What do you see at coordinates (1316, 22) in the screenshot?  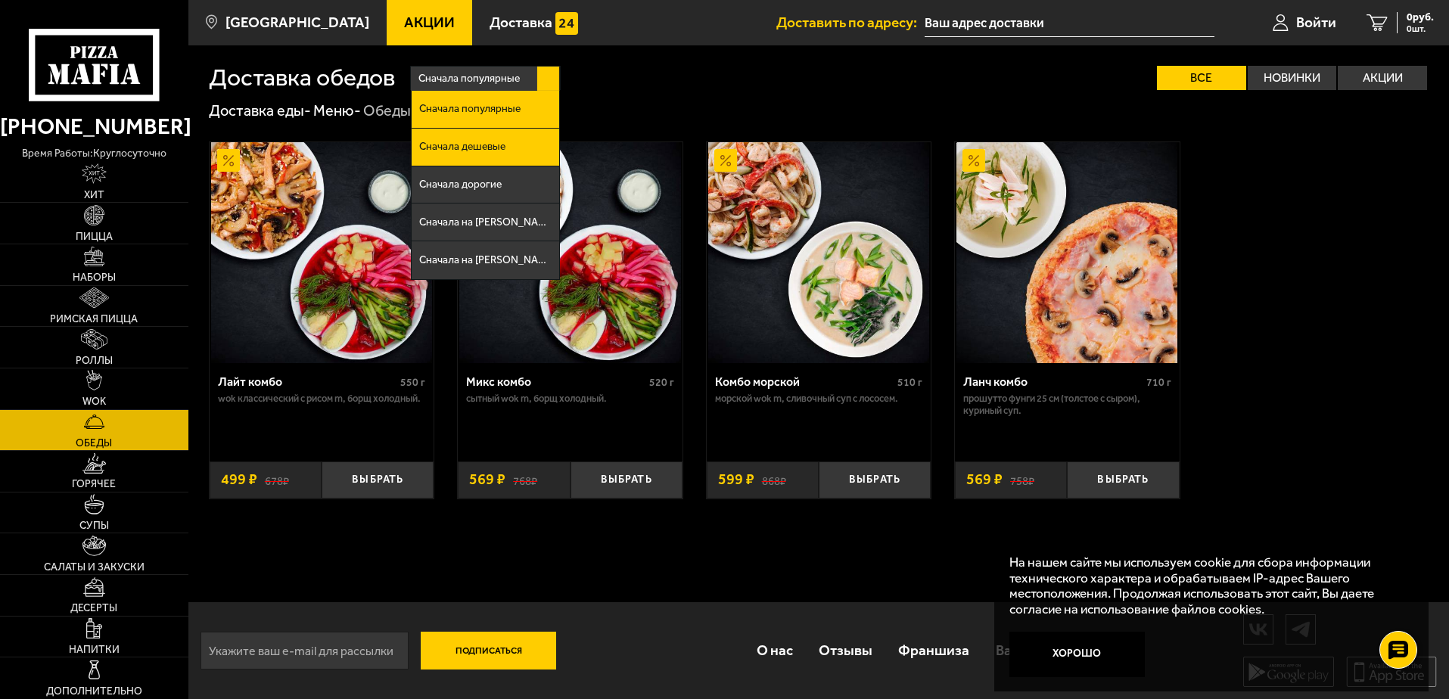 I see `span: Войти` at bounding box center [1316, 22].